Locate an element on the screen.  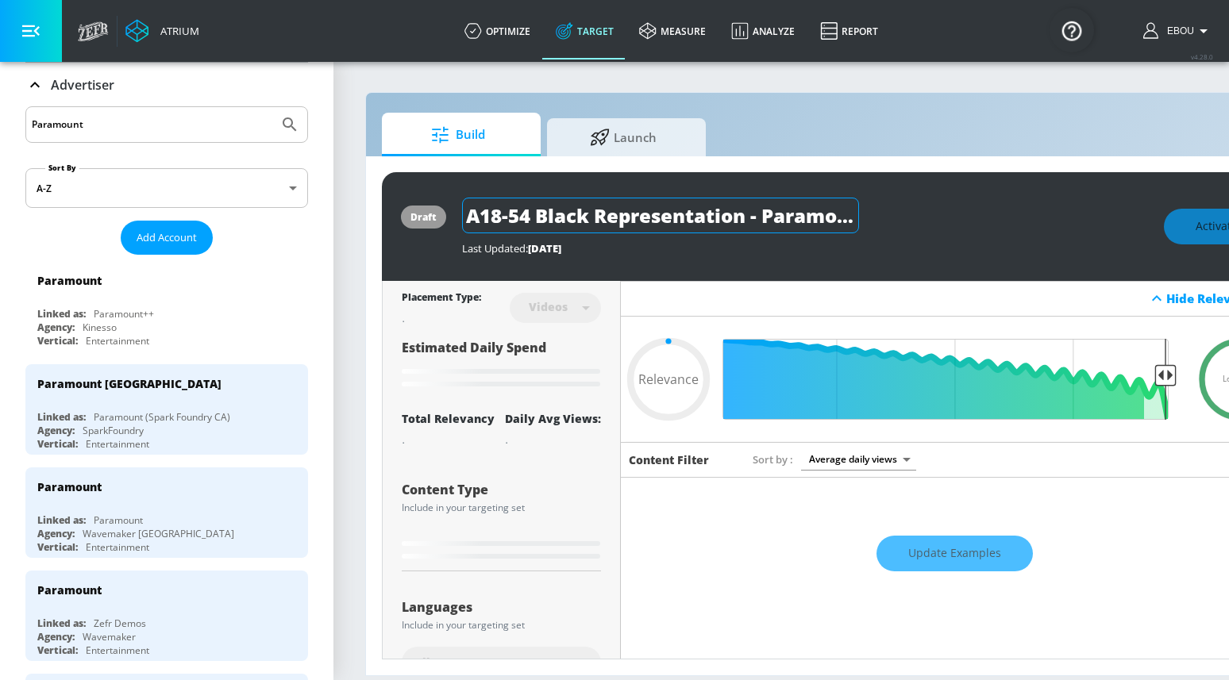
a: Target is located at coordinates (584, 31).